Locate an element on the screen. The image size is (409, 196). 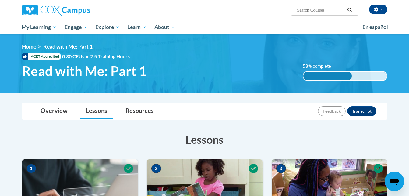
span: Explore is located at coordinates (108, 27).